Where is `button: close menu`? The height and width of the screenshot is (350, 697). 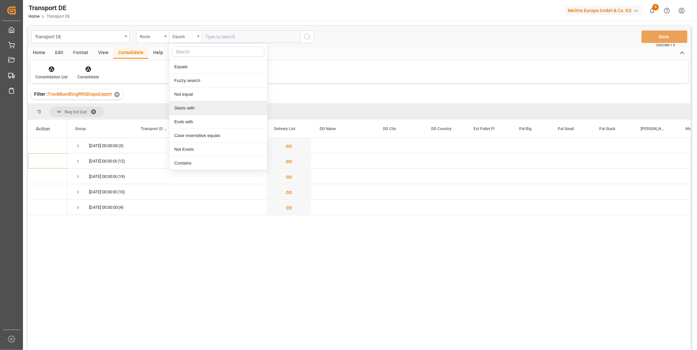
button: close menu is located at coordinates (185, 37).